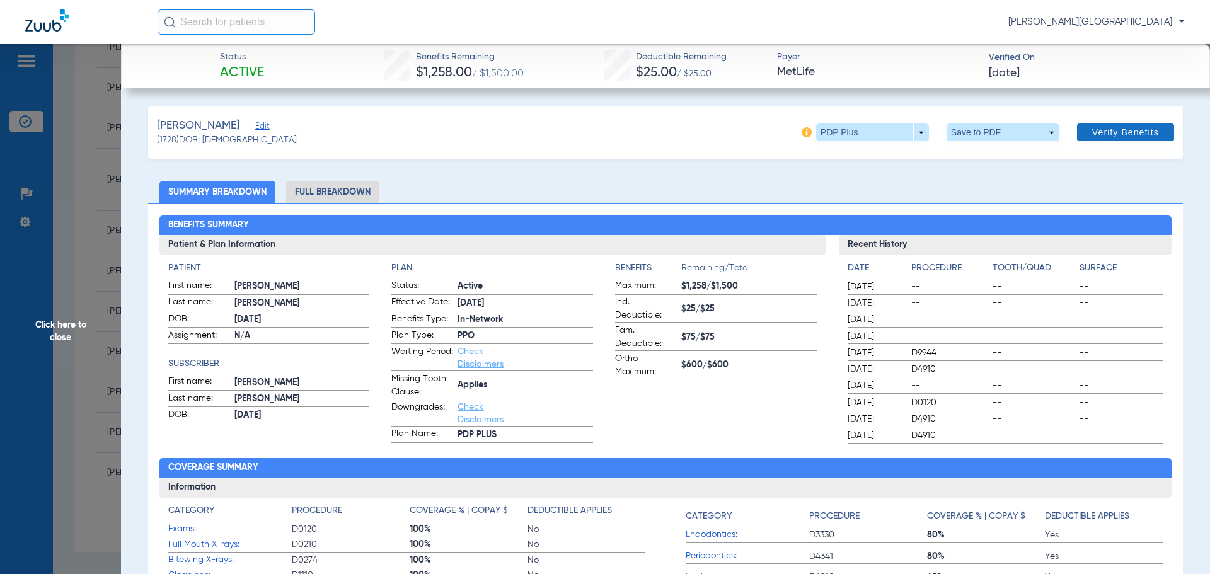  Describe the element at coordinates (350, 545) in the screenshot. I see `span: D0210` at that location.